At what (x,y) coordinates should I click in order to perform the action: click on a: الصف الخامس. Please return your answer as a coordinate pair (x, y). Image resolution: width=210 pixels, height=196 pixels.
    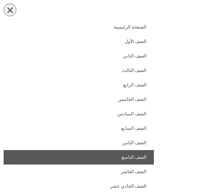
    Looking at the image, I should click on (79, 100).